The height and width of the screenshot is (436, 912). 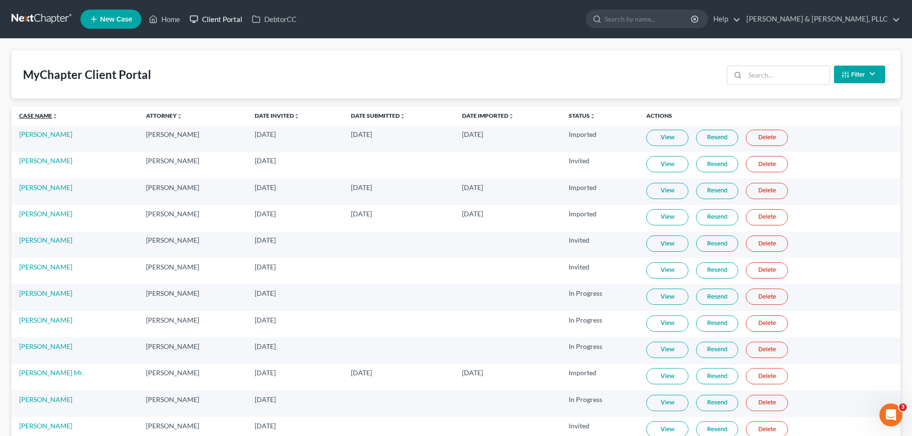 I want to click on a: Date Importedunfold_more, so click(x=488, y=115).